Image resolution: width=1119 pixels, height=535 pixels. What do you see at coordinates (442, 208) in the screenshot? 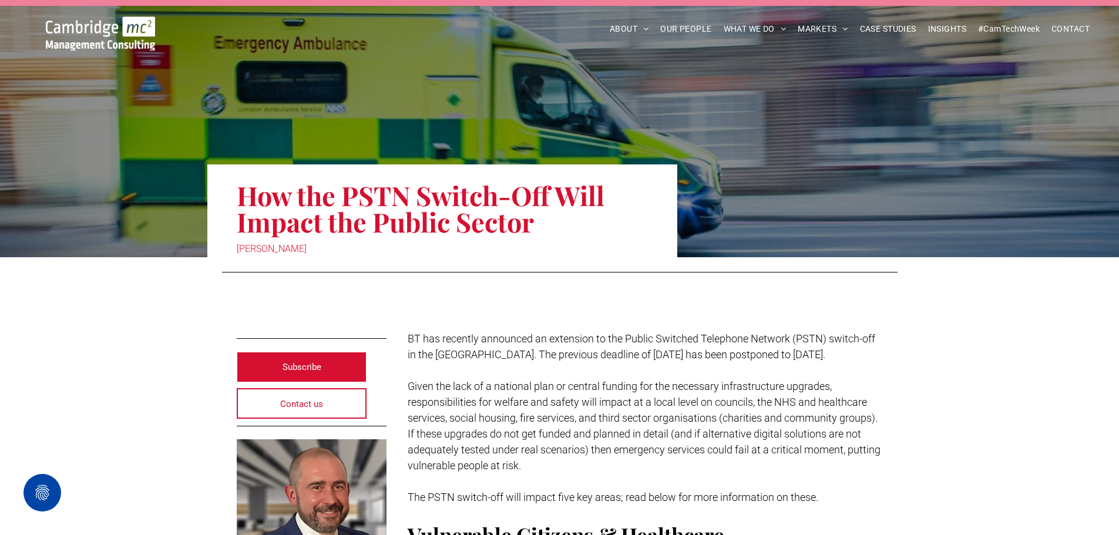
I see `h1: How the PSTN Switch-Off Will Impact the Public Sector` at bounding box center [442, 208].